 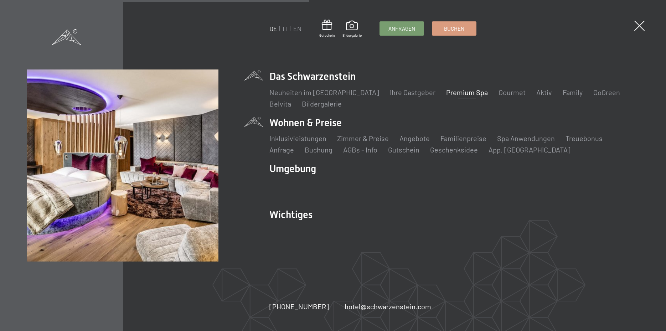 I want to click on a: Treuebonus, so click(x=584, y=138).